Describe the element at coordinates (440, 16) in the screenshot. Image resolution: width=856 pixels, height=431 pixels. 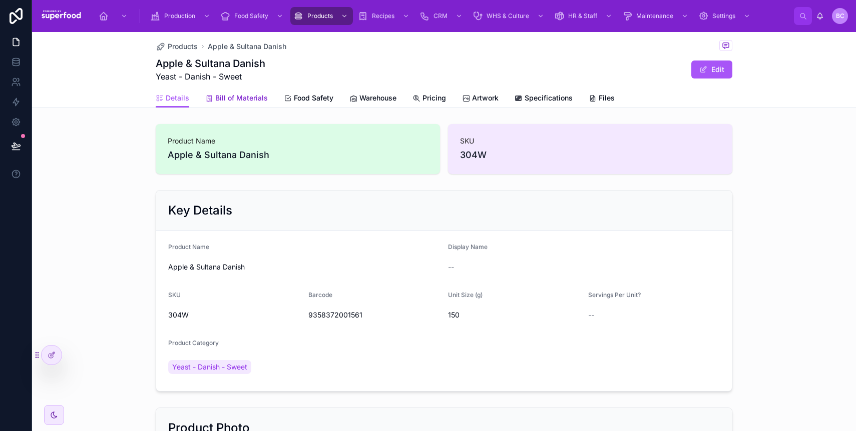
I see `span: CRM` at that location.